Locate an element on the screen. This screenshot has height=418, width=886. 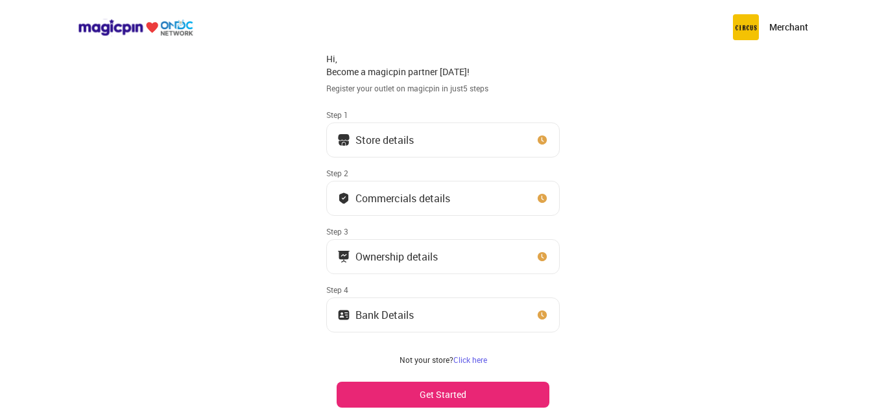
div: Step 4 is located at coordinates (443, 290).